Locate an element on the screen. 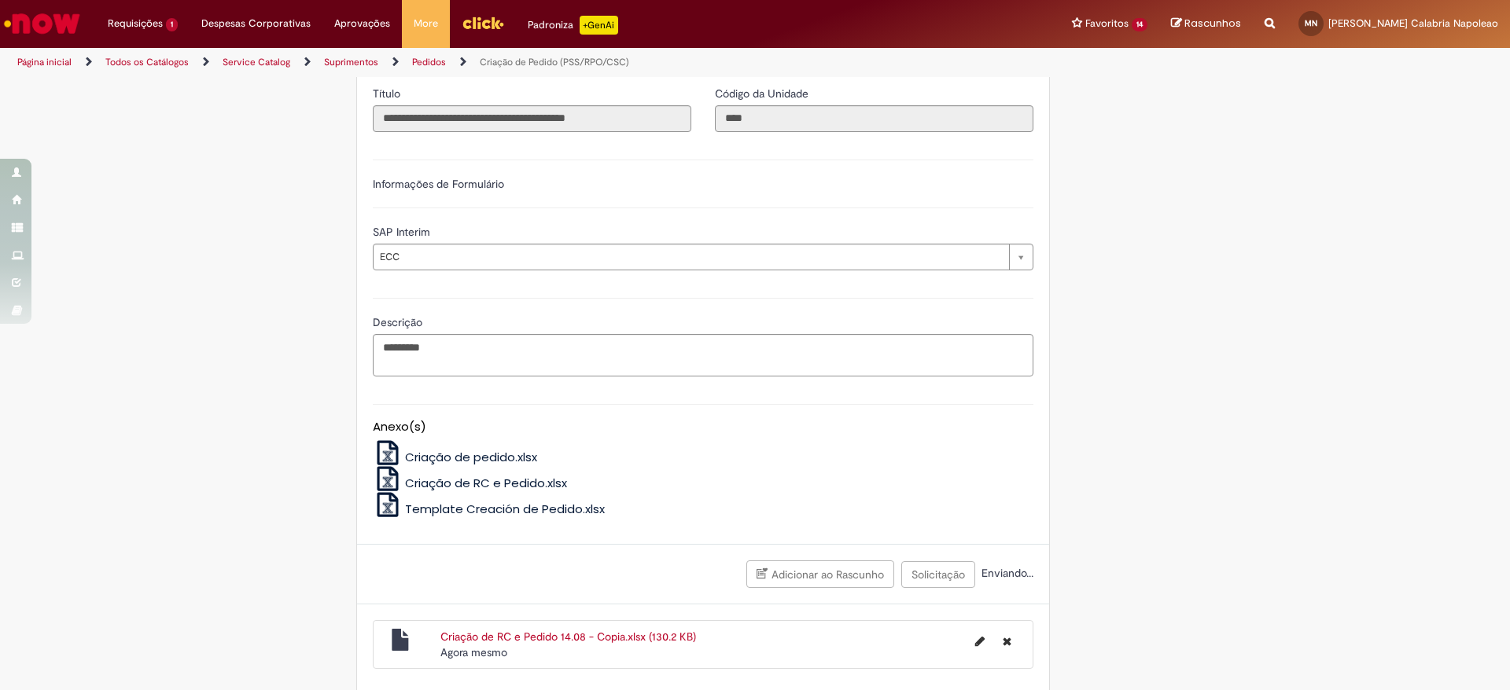  a: Criação de pedido.xlsx is located at coordinates (455, 457).